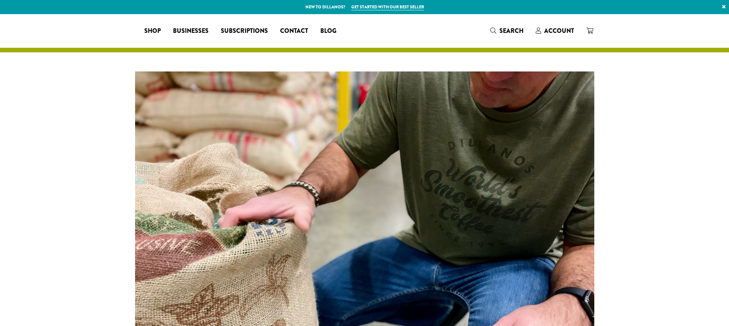 The image size is (729, 326). I want to click on span: Blog, so click(328, 31).